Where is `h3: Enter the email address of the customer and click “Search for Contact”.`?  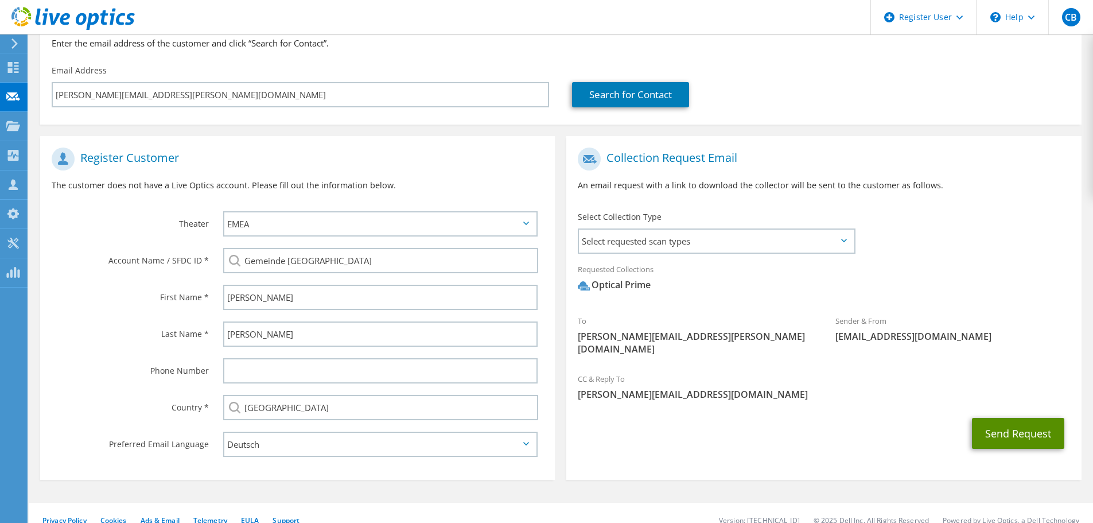
h3: Enter the email address of the customer and click “Search for Contact”. is located at coordinates (561, 43).